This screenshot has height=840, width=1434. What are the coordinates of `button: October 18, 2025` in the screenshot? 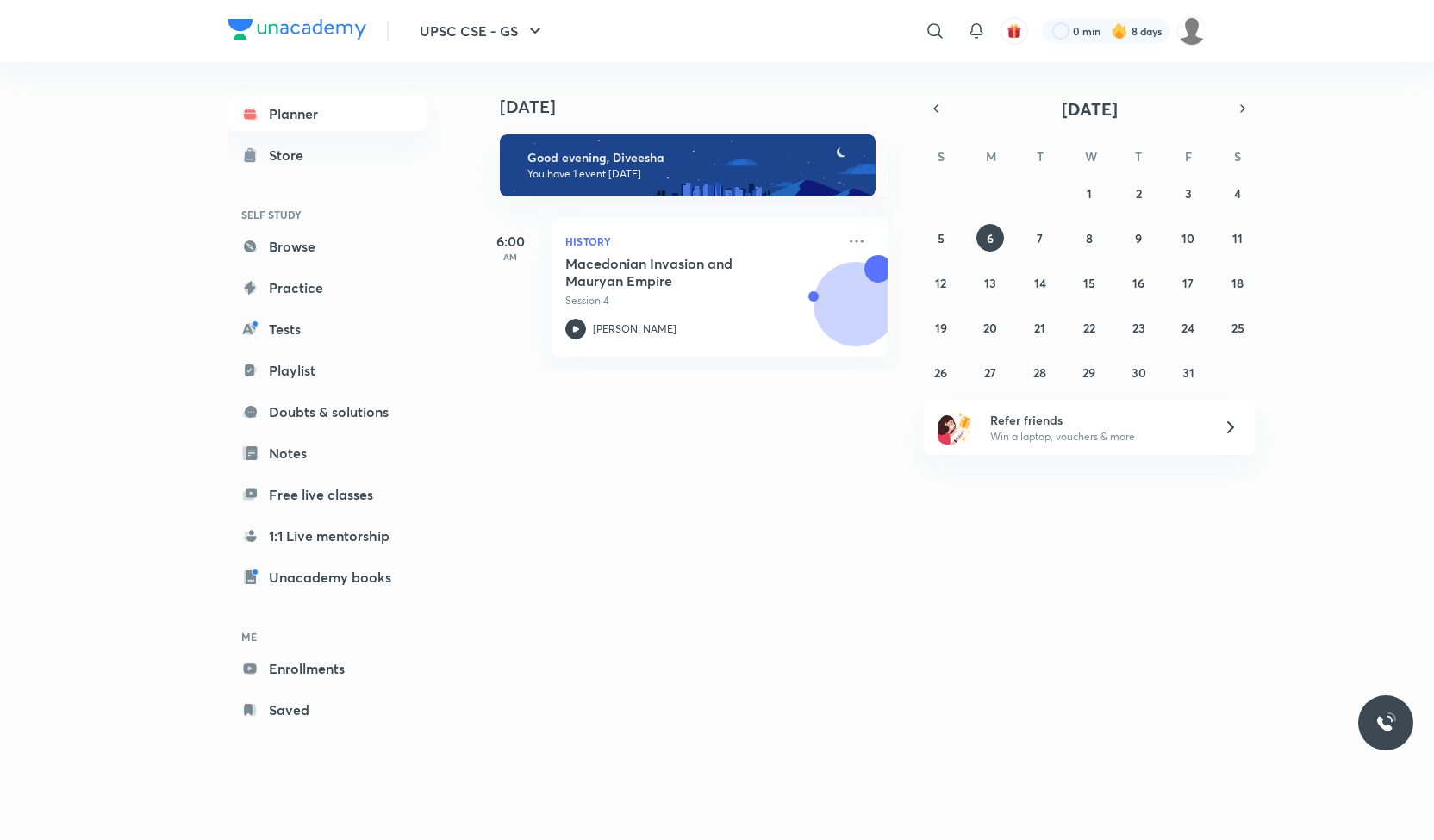 It's located at (1237, 283).